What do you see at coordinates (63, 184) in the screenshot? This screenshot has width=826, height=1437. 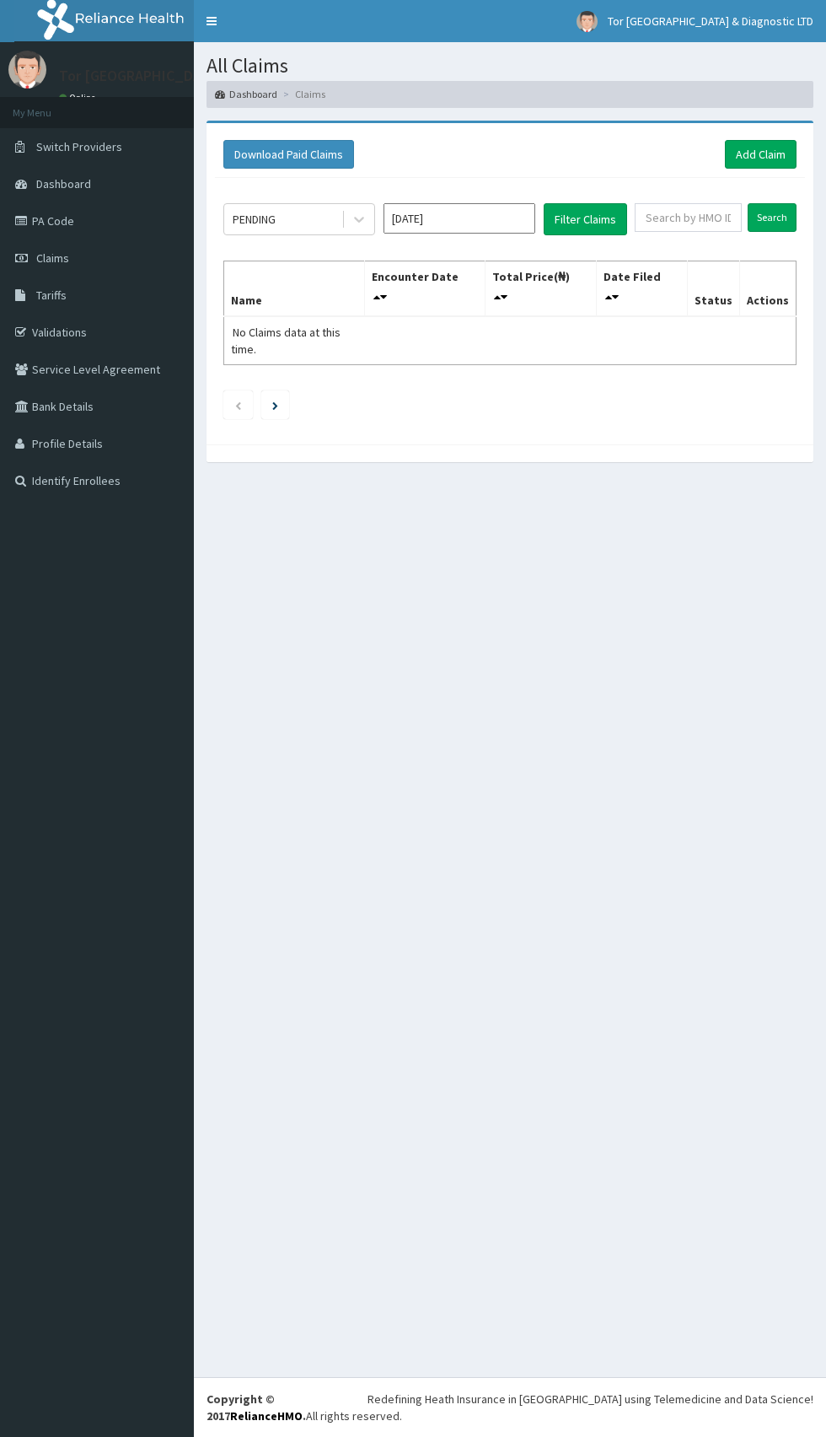 I see `span: Dashboard` at bounding box center [63, 184].